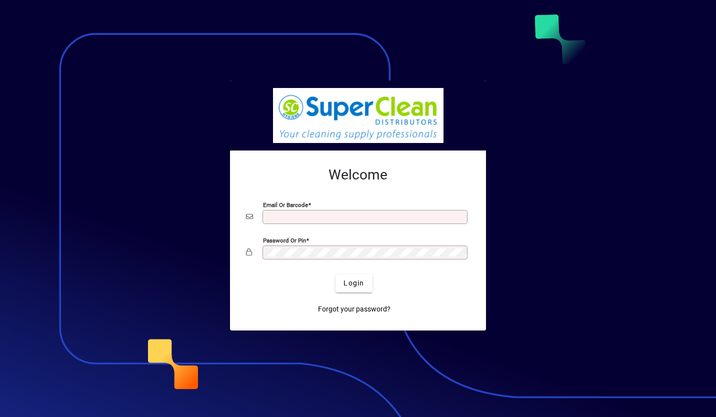  What do you see at coordinates (354, 309) in the screenshot?
I see `span: Forgot your password?` at bounding box center [354, 309].